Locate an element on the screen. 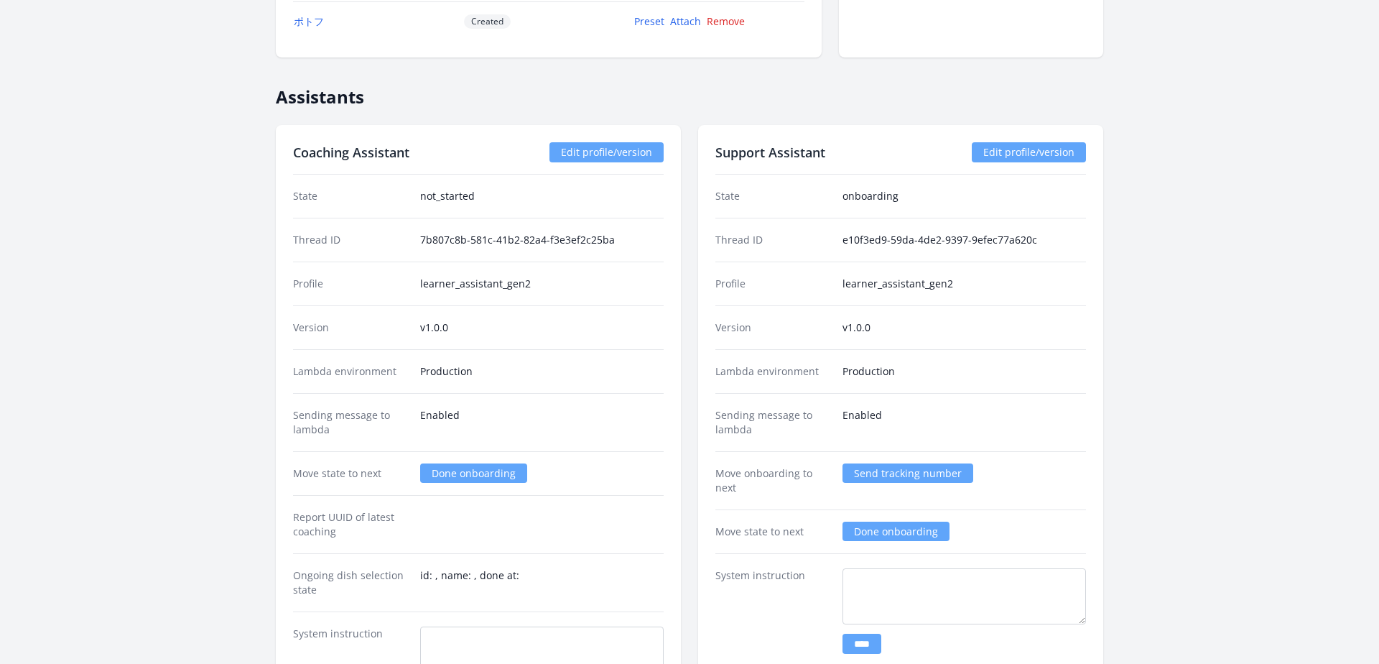 The height and width of the screenshot is (664, 1379). a: ポトフ is located at coordinates (309, 21).